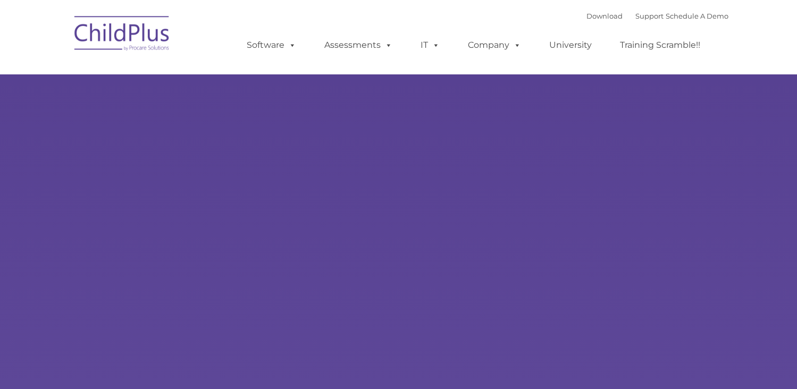 The height and width of the screenshot is (389, 797). I want to click on img: ChildPlus by Procare Solutions, so click(122, 35).